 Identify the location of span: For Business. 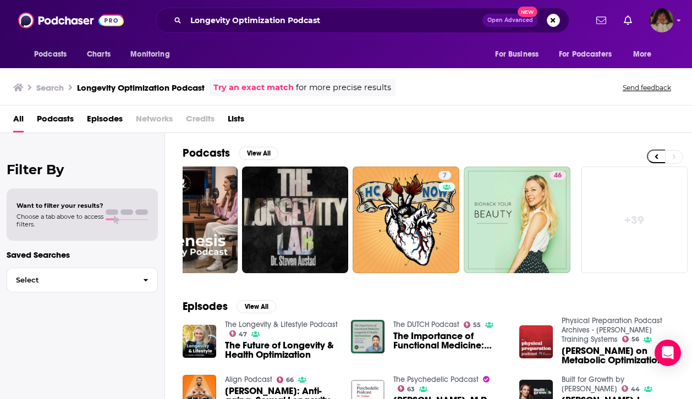
(516, 54).